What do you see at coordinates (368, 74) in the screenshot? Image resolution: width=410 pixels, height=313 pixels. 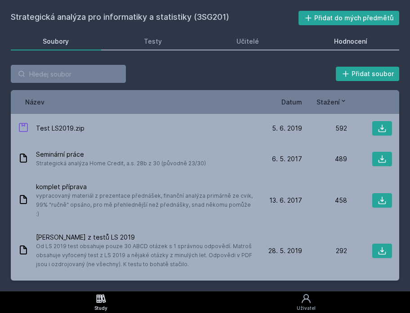 I see `a: Přidat soubor` at bounding box center [368, 74].